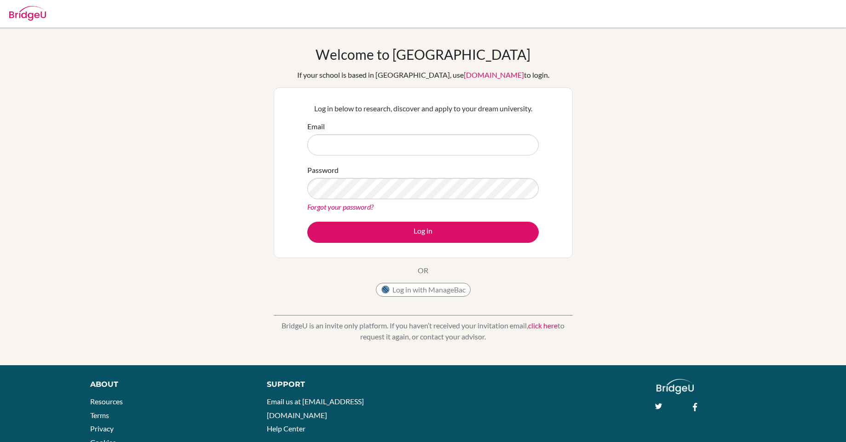 The width and height of the screenshot is (846, 442). What do you see at coordinates (341, 207) in the screenshot?
I see `a: Forgot your password?` at bounding box center [341, 207].